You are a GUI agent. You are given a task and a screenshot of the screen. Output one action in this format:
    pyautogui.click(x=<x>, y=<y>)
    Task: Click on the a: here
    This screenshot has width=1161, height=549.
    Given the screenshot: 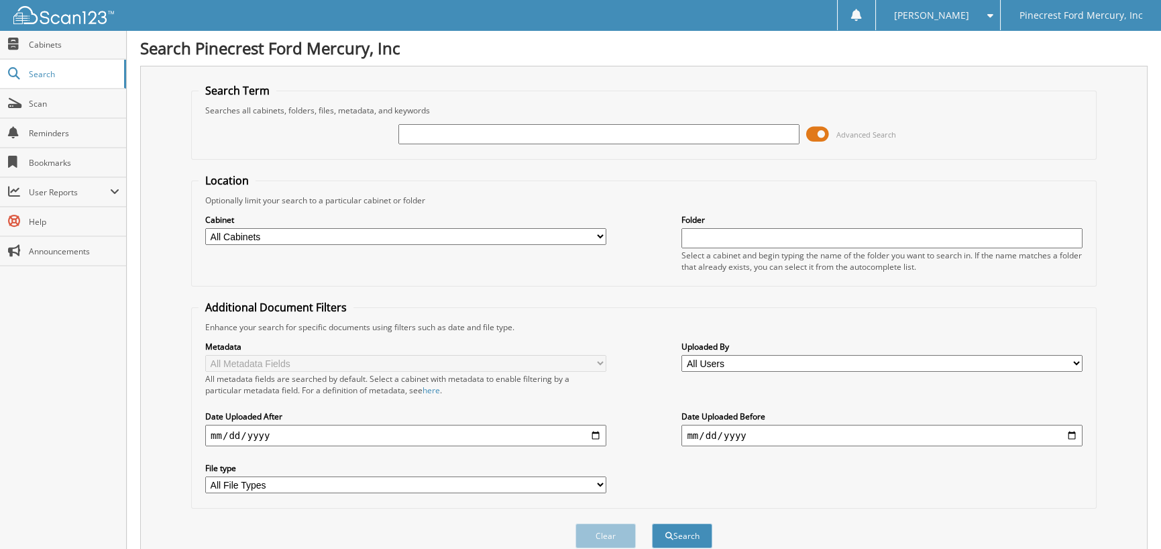 What is the action you would take?
    pyautogui.click(x=431, y=390)
    